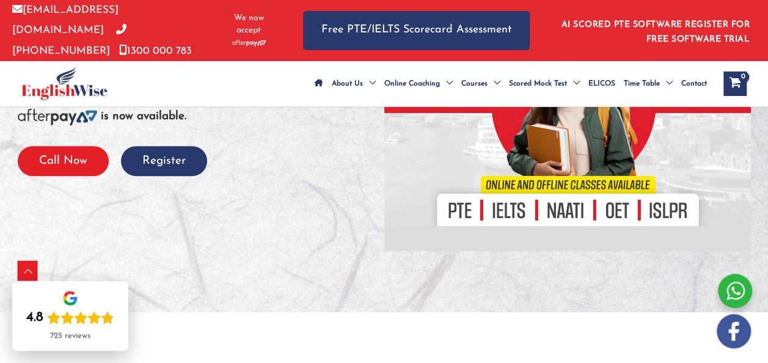 The height and width of the screenshot is (363, 768). I want to click on span: Scored Mock Test, so click(538, 84).